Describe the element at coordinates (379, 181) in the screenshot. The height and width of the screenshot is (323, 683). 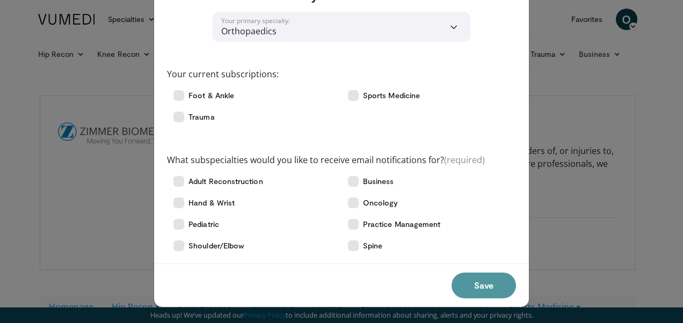
I see `span: Business` at that location.